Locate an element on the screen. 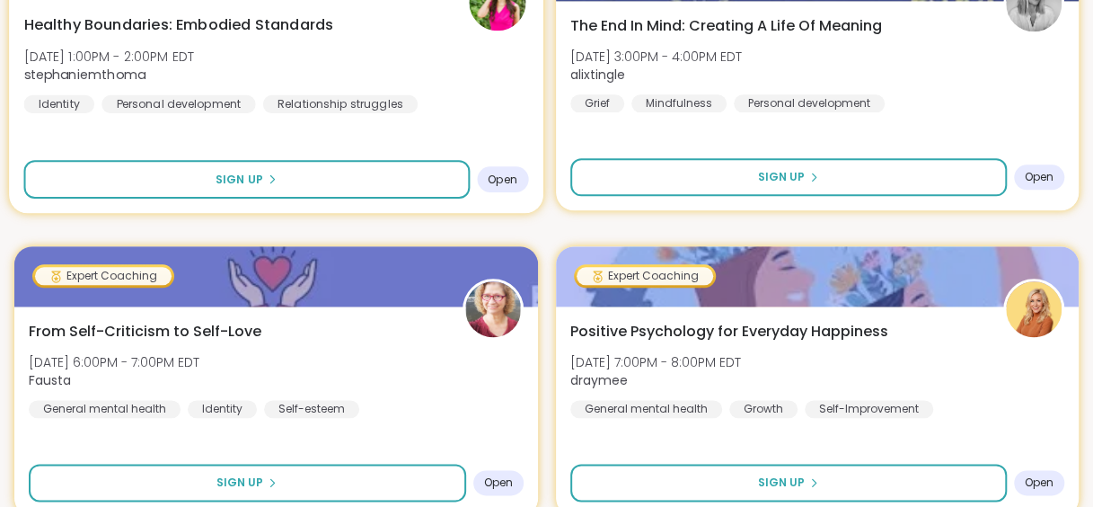 The height and width of the screenshot is (507, 1093). b: stephaniemthoma is located at coordinates (84, 75).